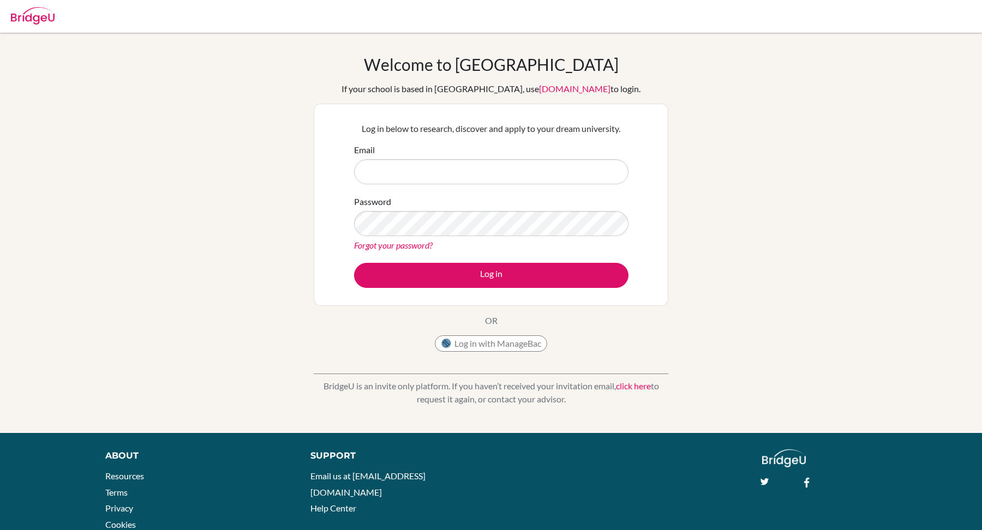  Describe the element at coordinates (119, 508) in the screenshot. I see `a: Privacy` at that location.